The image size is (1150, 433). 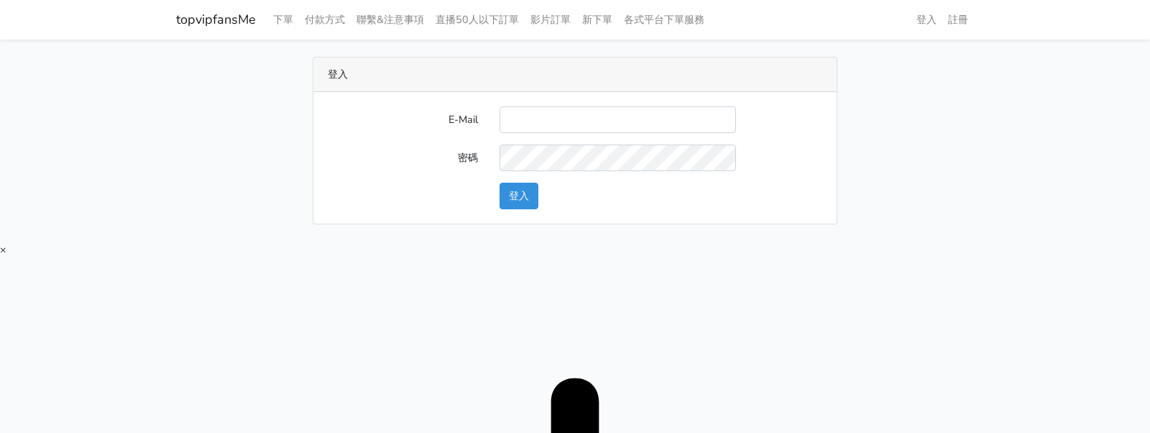 What do you see at coordinates (519, 195) in the screenshot?
I see `button: 登入` at bounding box center [519, 195].